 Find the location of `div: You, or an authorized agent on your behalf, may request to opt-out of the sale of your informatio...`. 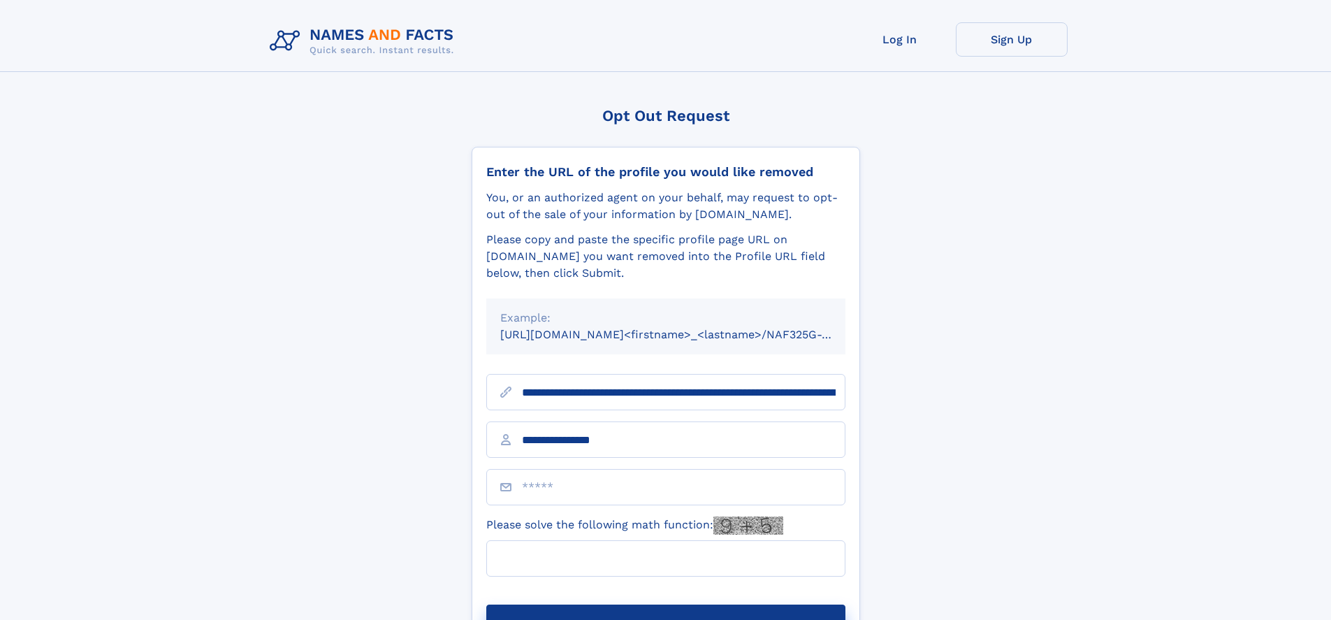

div: You, or an authorized agent on your behalf, may request to opt-out of the sale of your informatio... is located at coordinates (666, 206).